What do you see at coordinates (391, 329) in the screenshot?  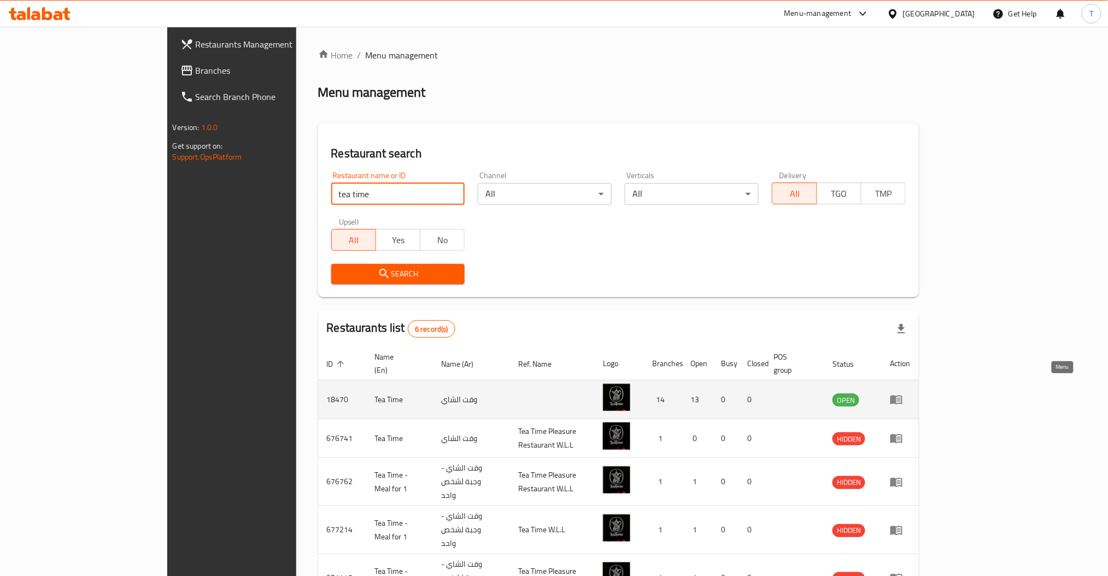 I see `h2: Restaurants list` at bounding box center [391, 329].